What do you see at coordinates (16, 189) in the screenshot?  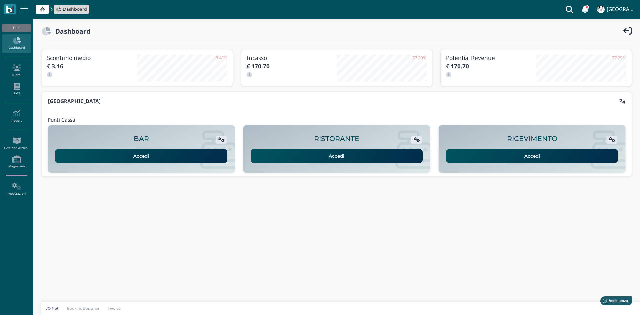 I see `a: Impostazioni` at bounding box center [16, 189].